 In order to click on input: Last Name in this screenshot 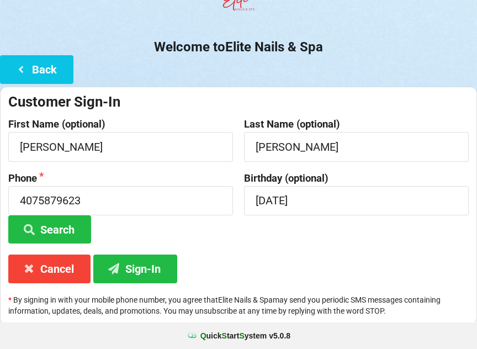, I will do `click(356, 146)`.